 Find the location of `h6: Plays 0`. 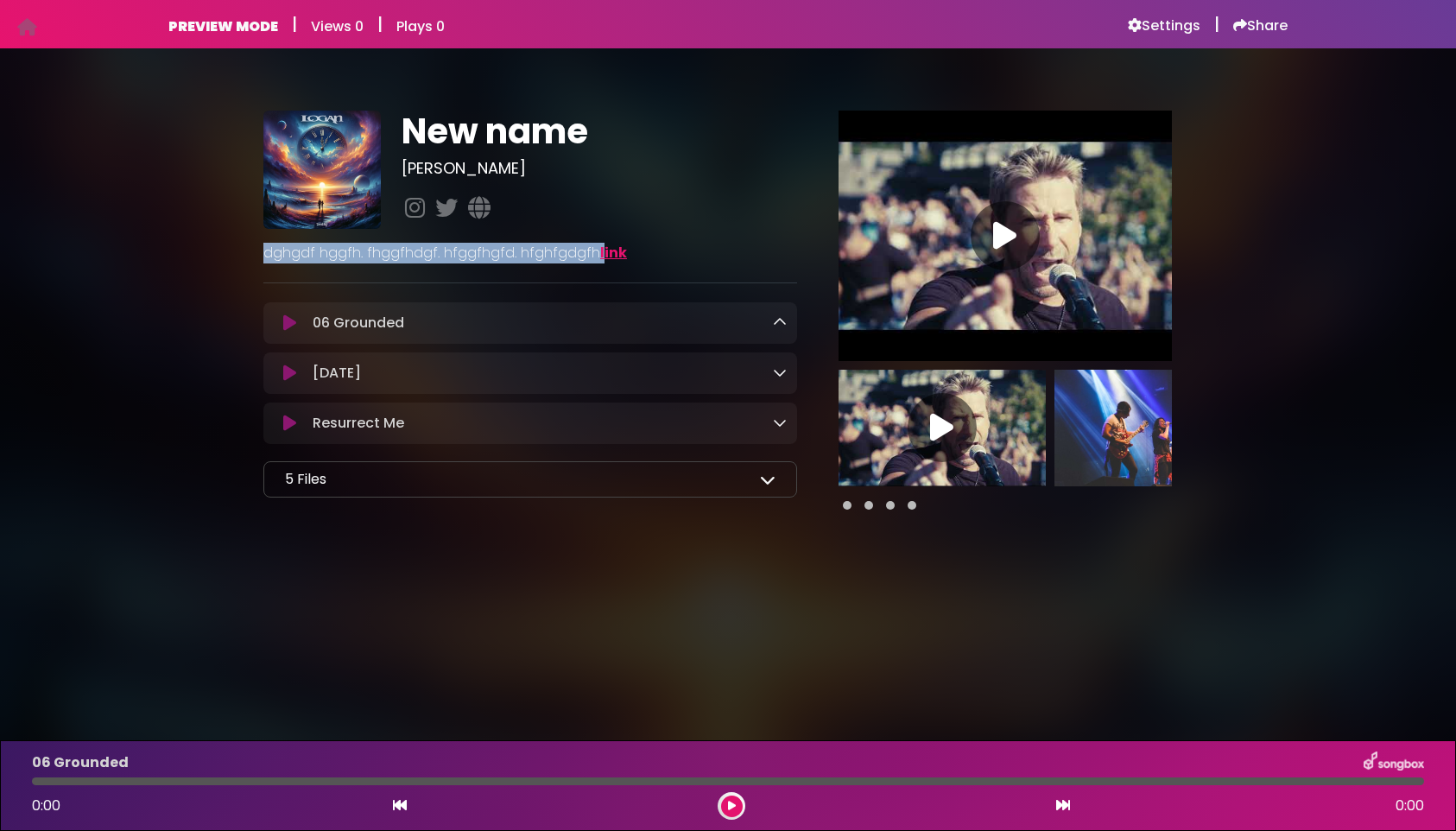

h6: Plays 0 is located at coordinates (421, 26).